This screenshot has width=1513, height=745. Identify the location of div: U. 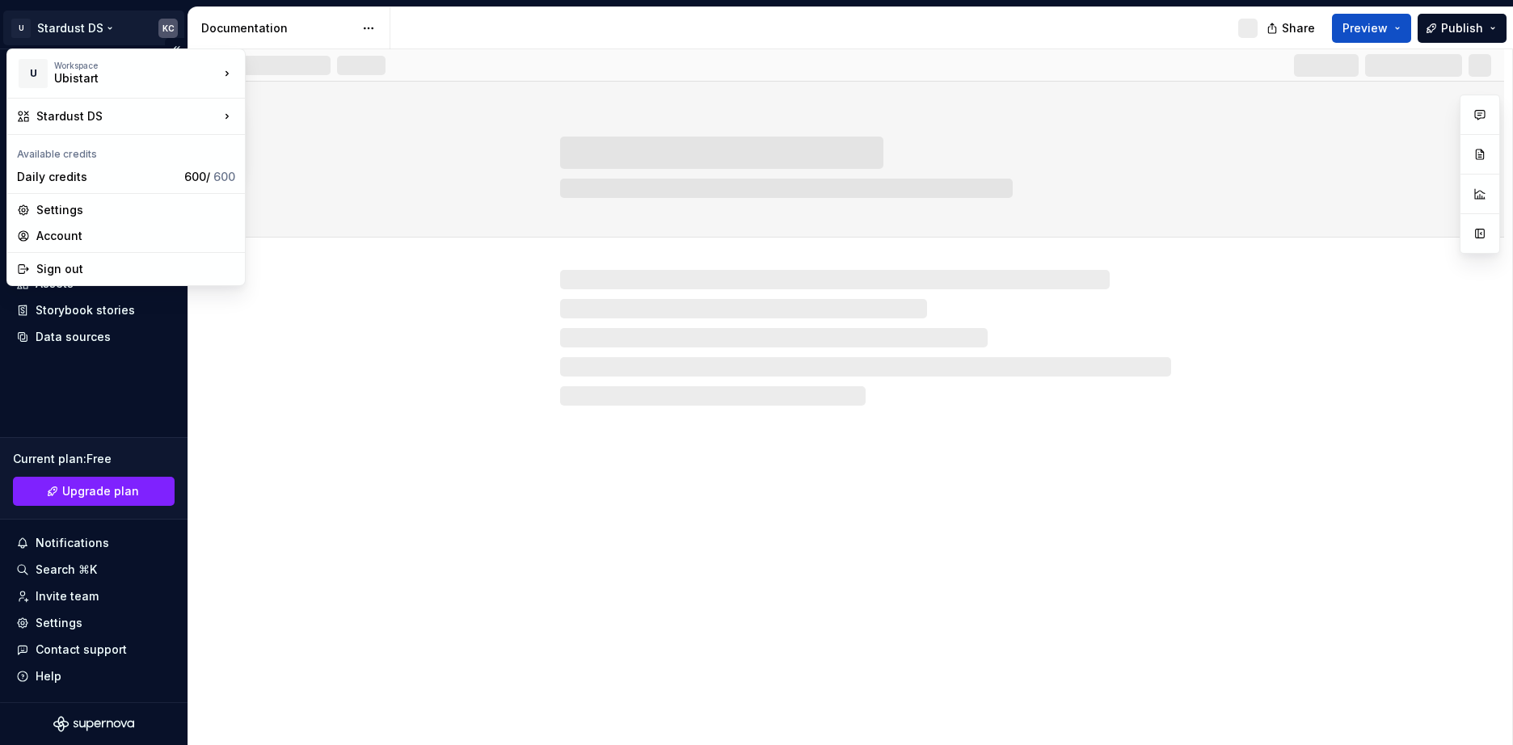
(33, 74).